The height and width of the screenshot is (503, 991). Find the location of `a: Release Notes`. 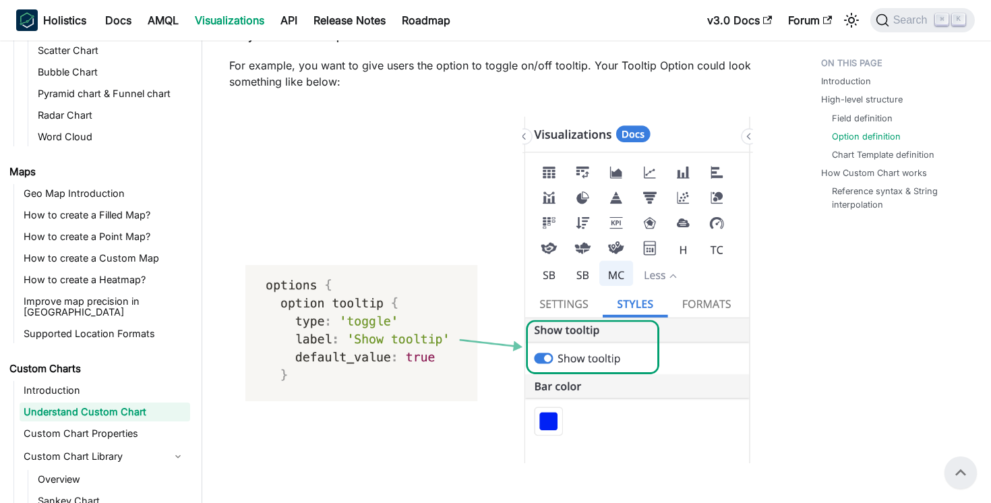

a: Release Notes is located at coordinates (349, 20).